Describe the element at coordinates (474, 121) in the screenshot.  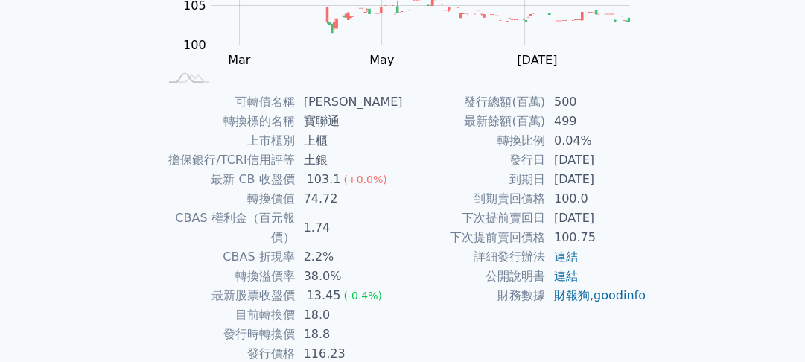
I see `td: 最新餘額(百萬)` at that location.